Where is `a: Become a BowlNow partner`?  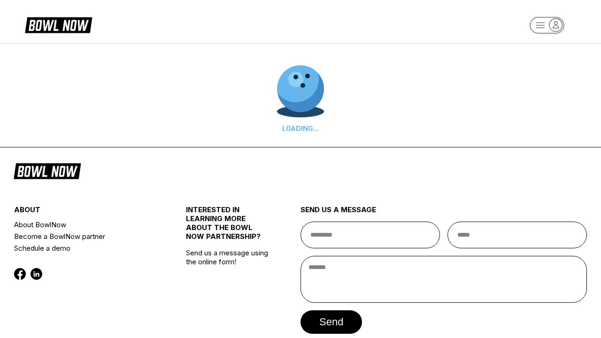
a: Become a BowlNow partner is located at coordinates (86, 236).